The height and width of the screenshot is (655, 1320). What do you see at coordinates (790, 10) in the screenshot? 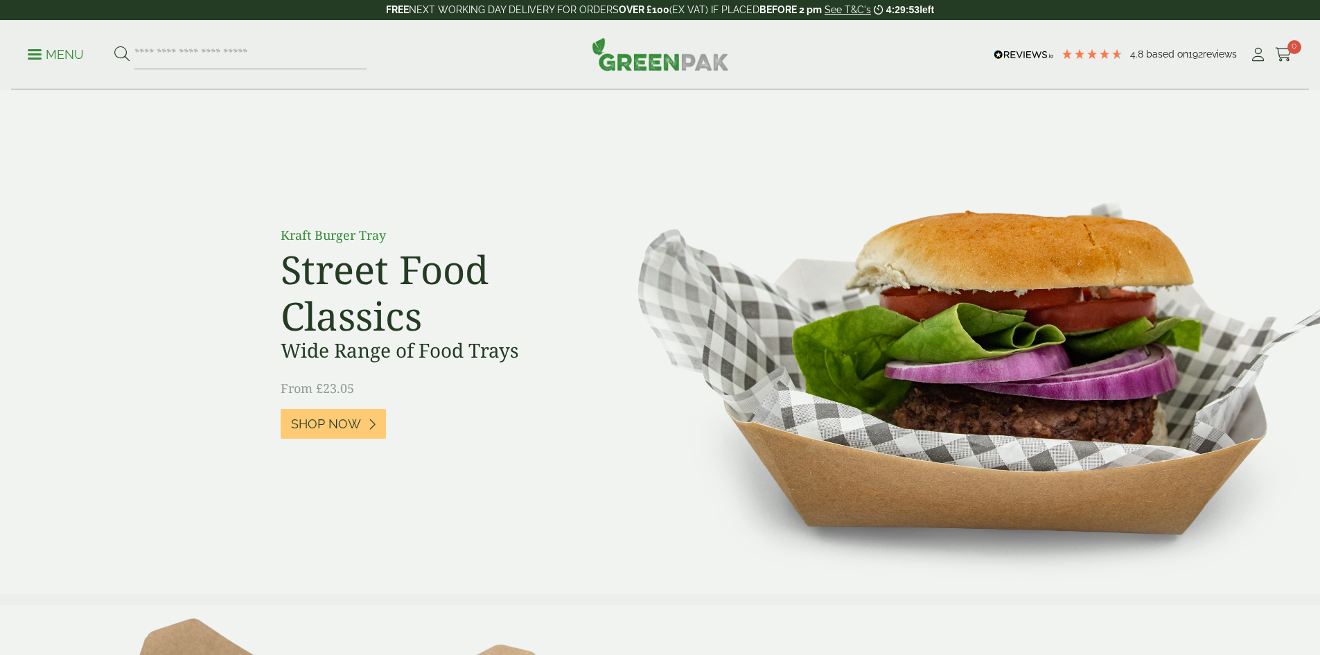
I see `strong: BEFORE 2 pm` at bounding box center [790, 10].